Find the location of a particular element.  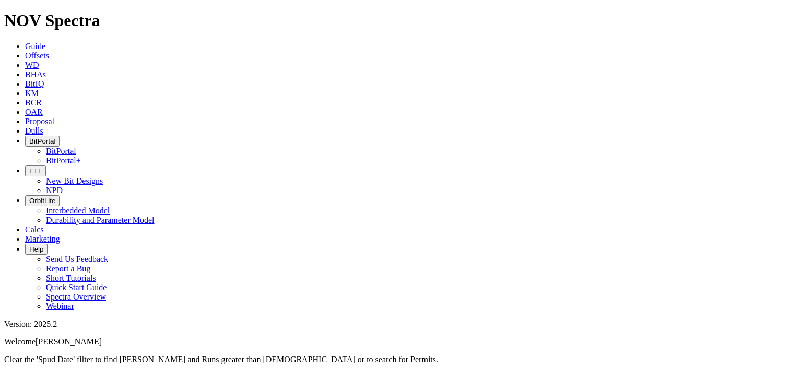

a: Quick Start Guide is located at coordinates (76, 287).